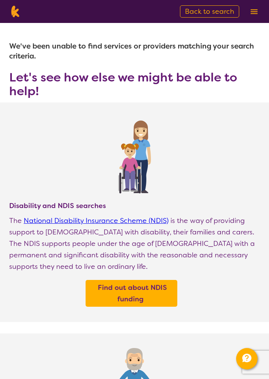 The image size is (269, 379). Describe the element at coordinates (132, 293) in the screenshot. I see `b: Find out about NDIS funding` at that location.